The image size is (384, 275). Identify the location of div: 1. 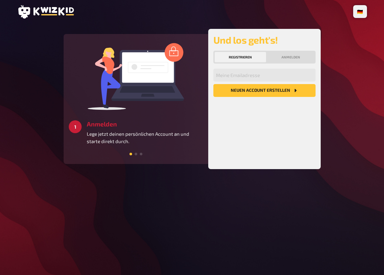
(75, 127).